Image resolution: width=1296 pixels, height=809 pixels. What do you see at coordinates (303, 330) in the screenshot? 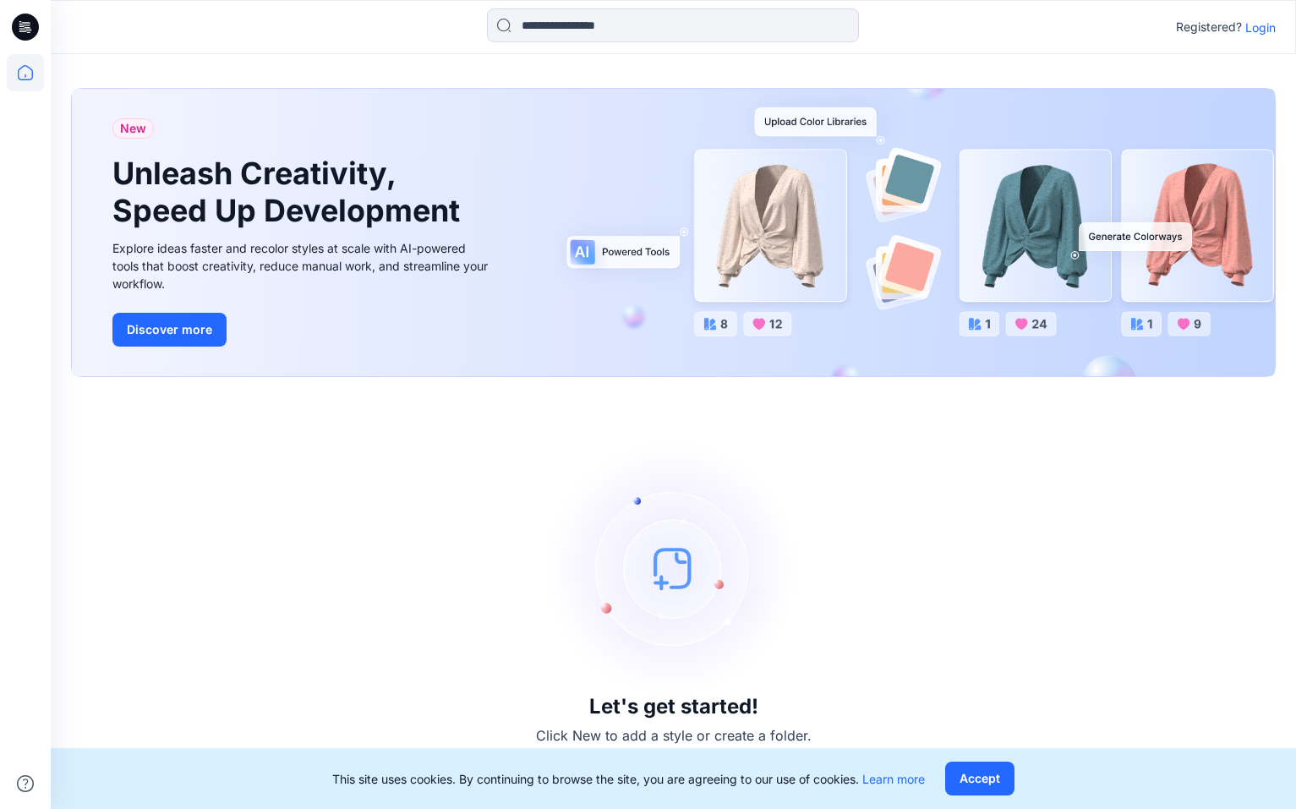
I see `a: Discover more` at bounding box center [303, 330].